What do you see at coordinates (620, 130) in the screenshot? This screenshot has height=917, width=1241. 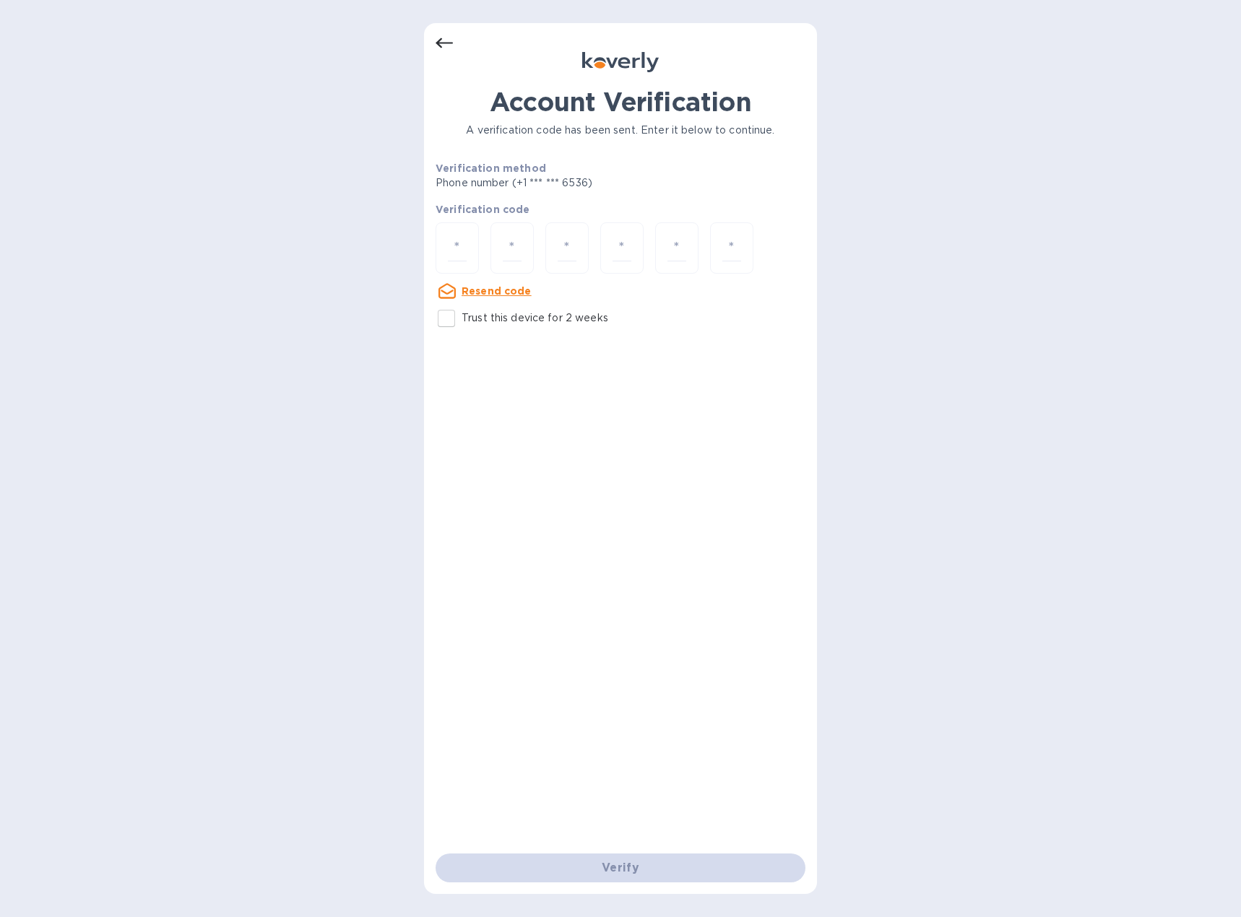 I see `p: A verification code has been sent. Enter it below to continue.` at bounding box center [620, 130].